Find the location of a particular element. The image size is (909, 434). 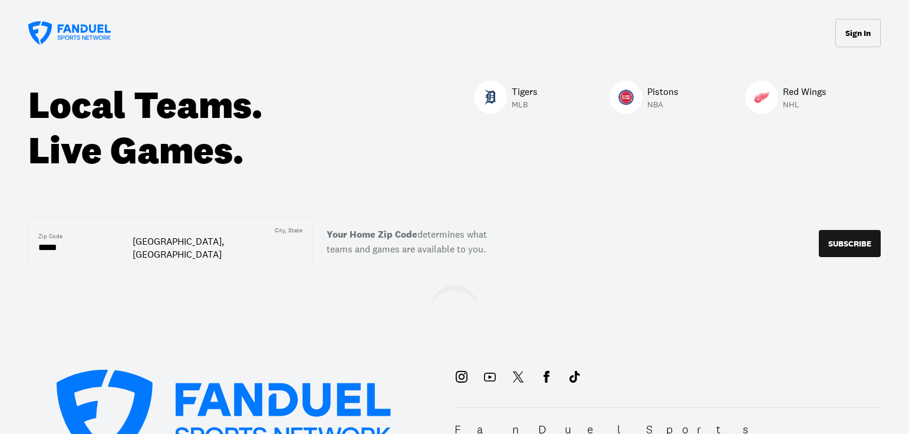

div: City, State is located at coordinates (288, 230).